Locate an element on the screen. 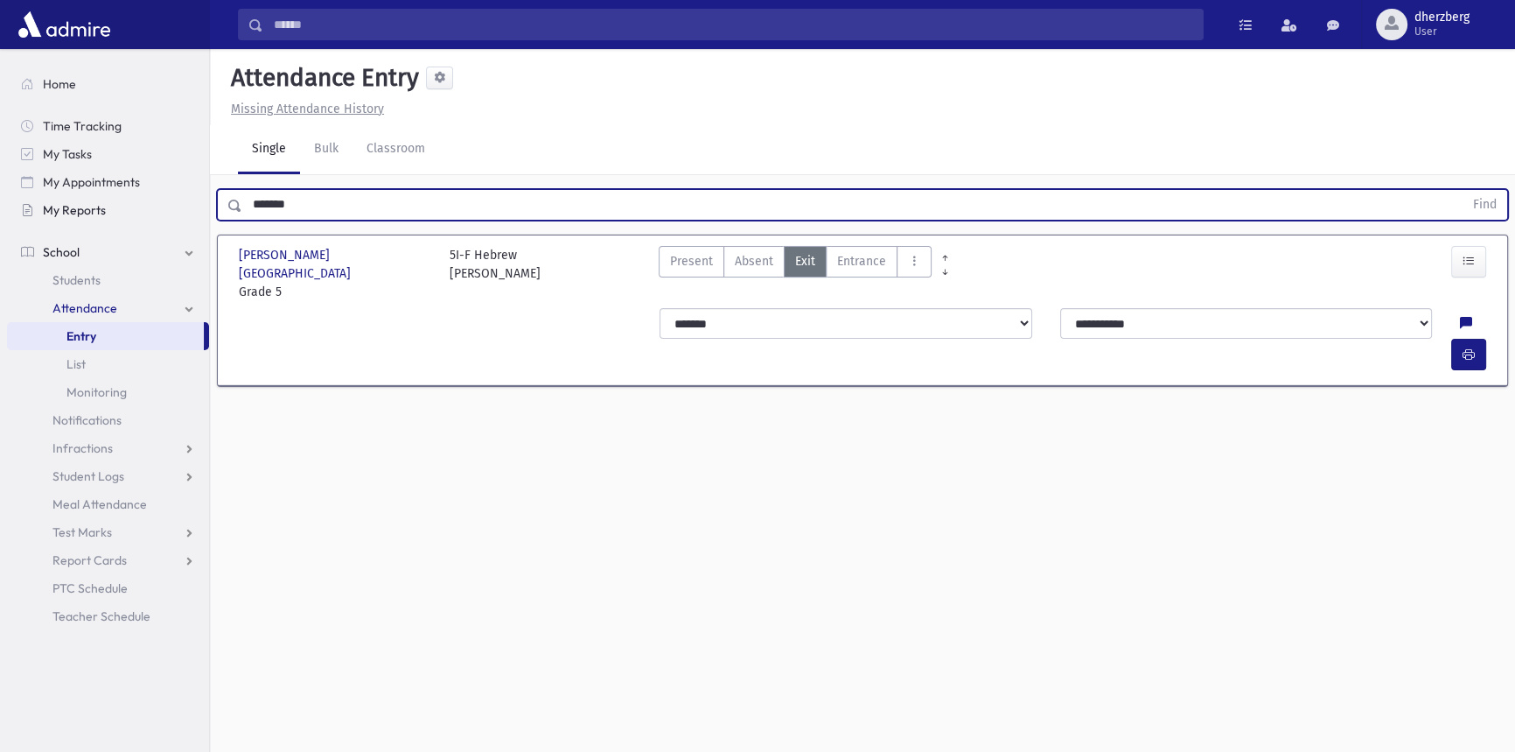  span: Present is located at coordinates (691, 261).